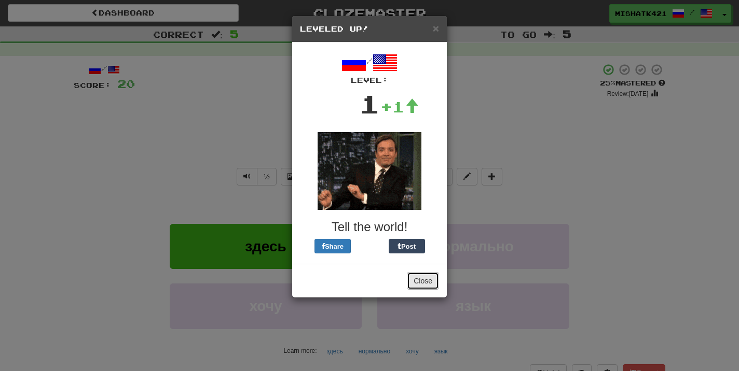  Describe the element at coordinates (407, 246) in the screenshot. I see `button: Post` at that location.